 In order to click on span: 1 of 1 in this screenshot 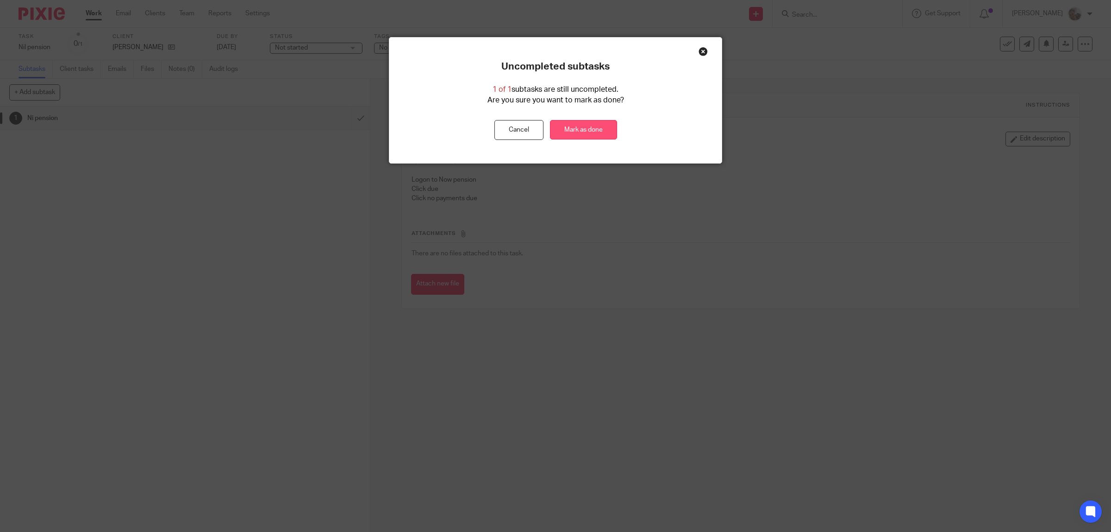, I will do `click(502, 89)`.